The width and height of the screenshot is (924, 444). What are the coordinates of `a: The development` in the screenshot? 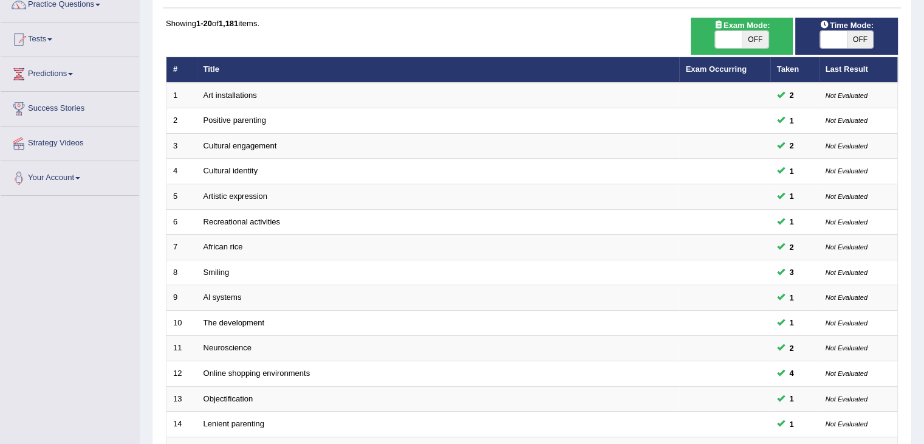 It's located at (234, 322).